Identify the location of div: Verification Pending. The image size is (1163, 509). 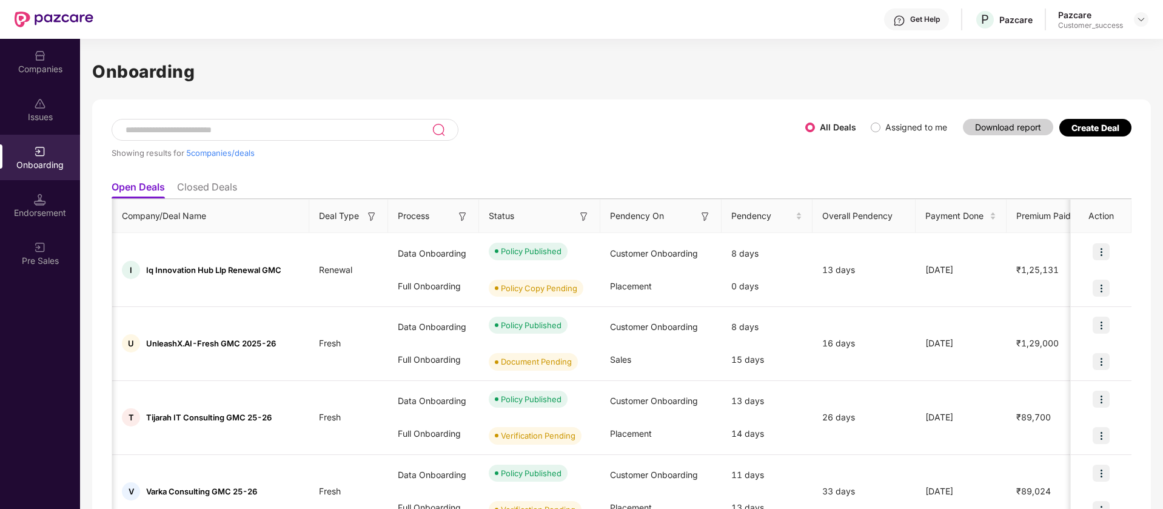
(538, 435).